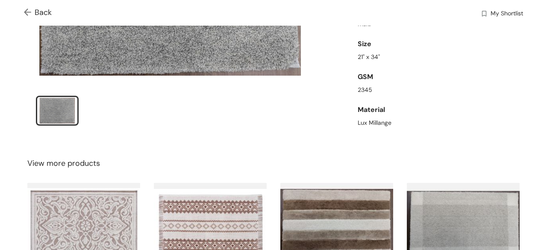  I want to click on div: Material, so click(439, 110).